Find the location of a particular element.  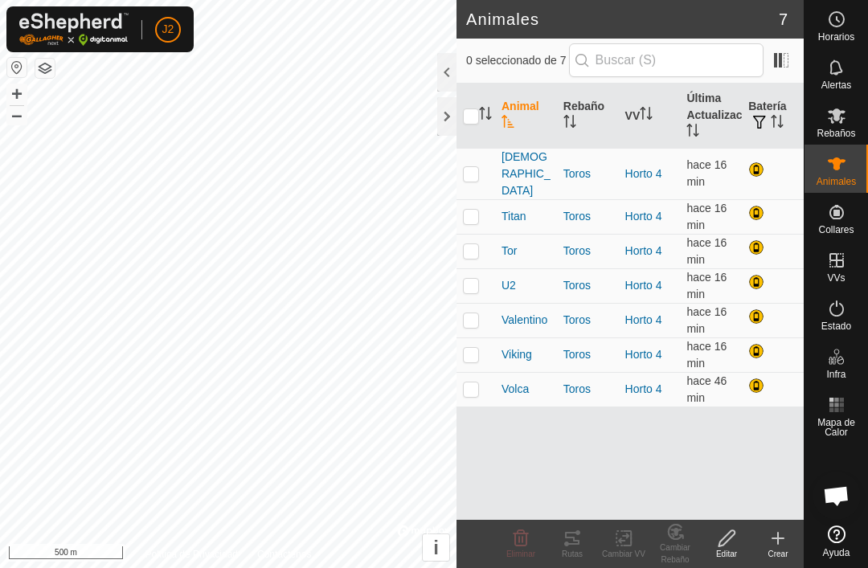

a: Contáctenos is located at coordinates (284, 555).